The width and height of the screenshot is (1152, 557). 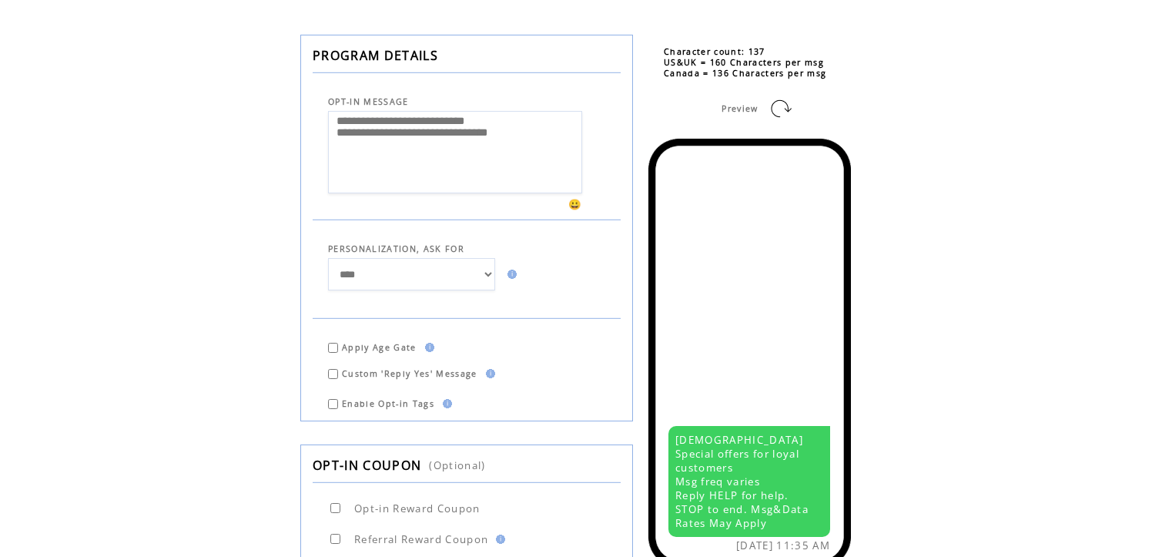 What do you see at coordinates (388, 404) in the screenshot?
I see `span: Enable Opt-in Tags` at bounding box center [388, 404].